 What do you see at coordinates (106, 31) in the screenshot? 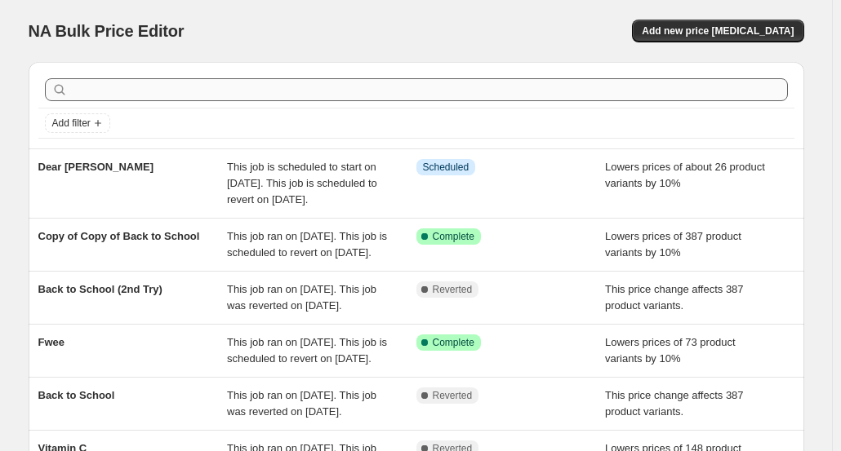
I see `span: NA Bulk Price Editor` at bounding box center [106, 31].